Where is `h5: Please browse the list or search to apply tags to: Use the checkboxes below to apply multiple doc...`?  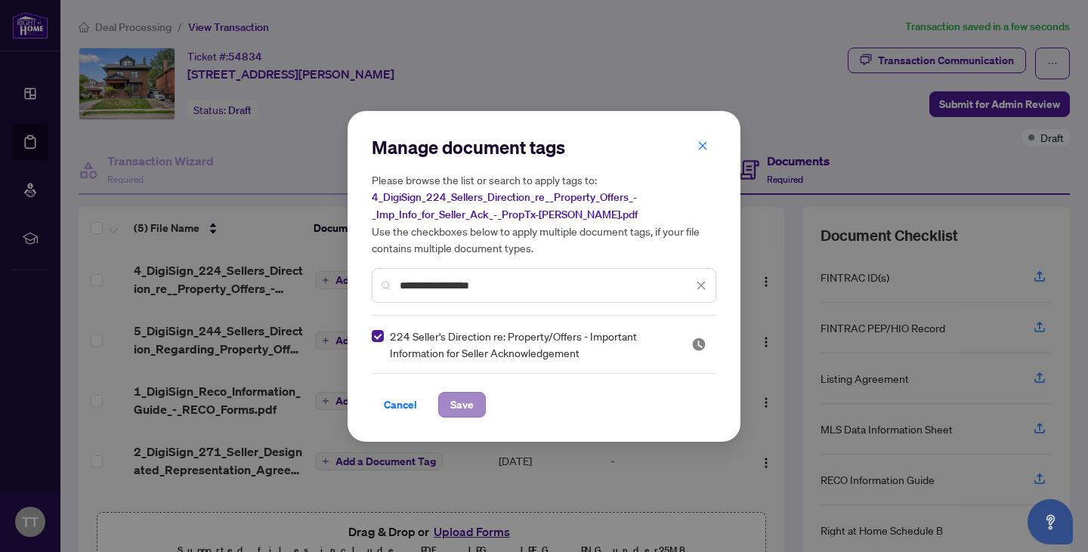 h5: Please browse the list or search to apply tags to: Use the checkboxes below to apply multiple doc... is located at coordinates (544, 214).